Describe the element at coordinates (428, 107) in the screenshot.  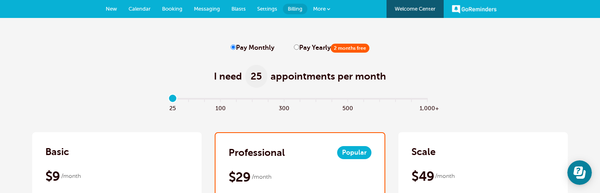
I see `span: 1,000+` at that location.